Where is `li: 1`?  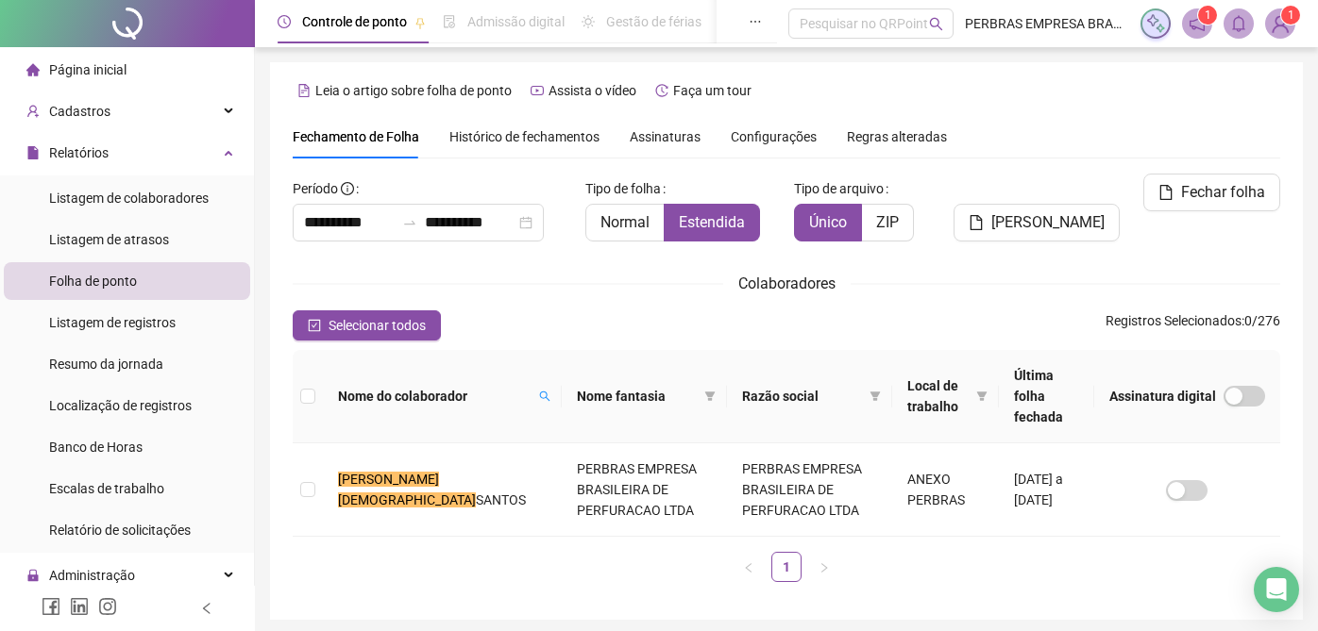
li: 1 is located at coordinates (786, 567).